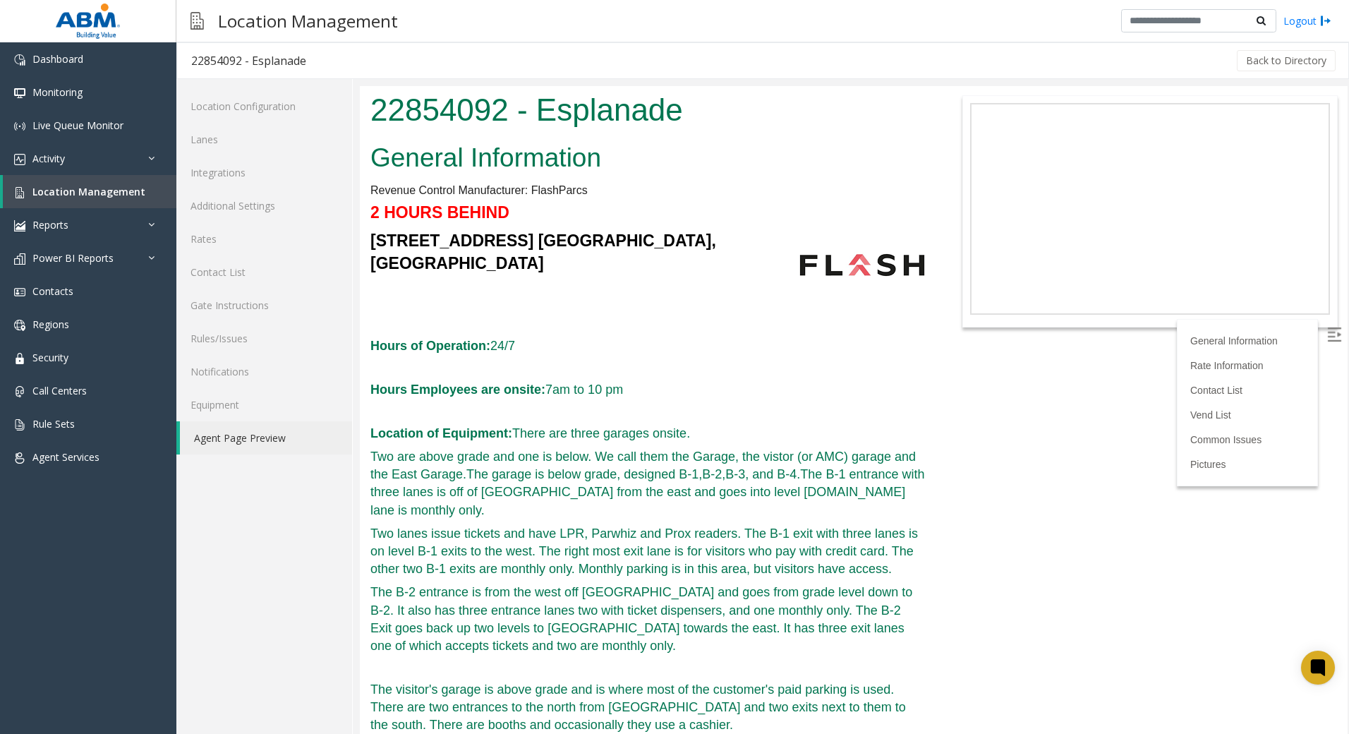 The width and height of the screenshot is (1349, 734). Describe the element at coordinates (50, 224) in the screenshot. I see `span: Reports` at that location.